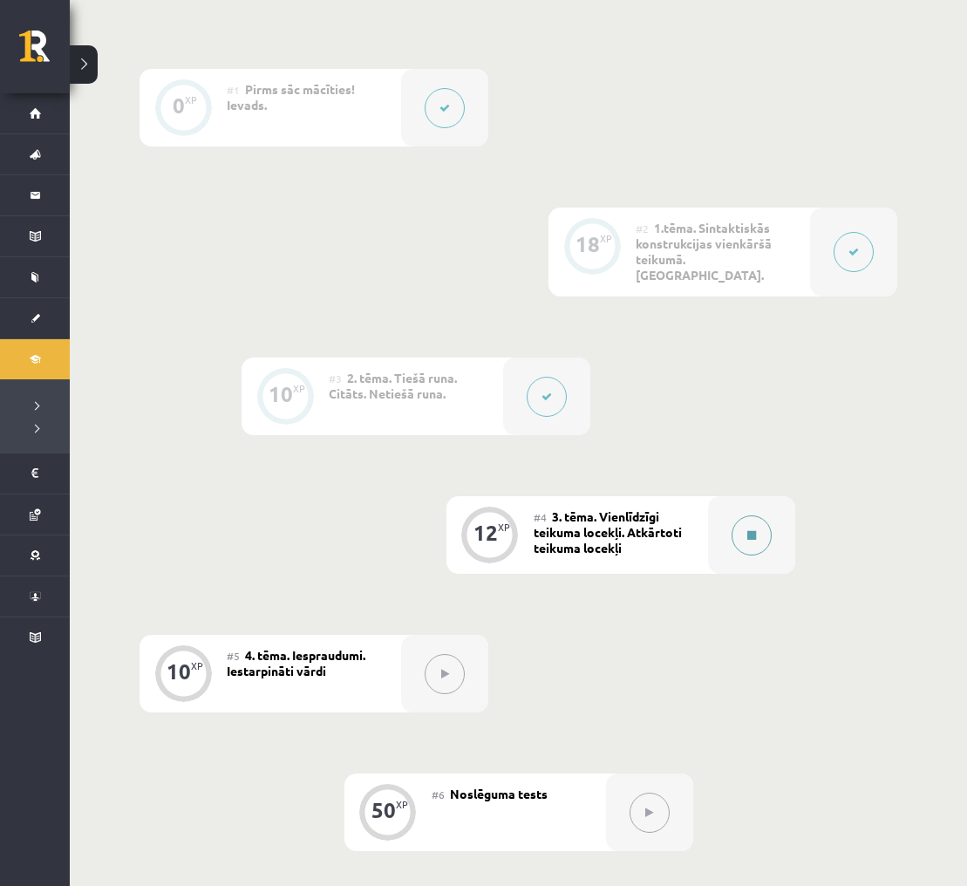 The width and height of the screenshot is (967, 886). I want to click on a: Rīgas 1. Tālmācības vidusskola, so click(44, 52).